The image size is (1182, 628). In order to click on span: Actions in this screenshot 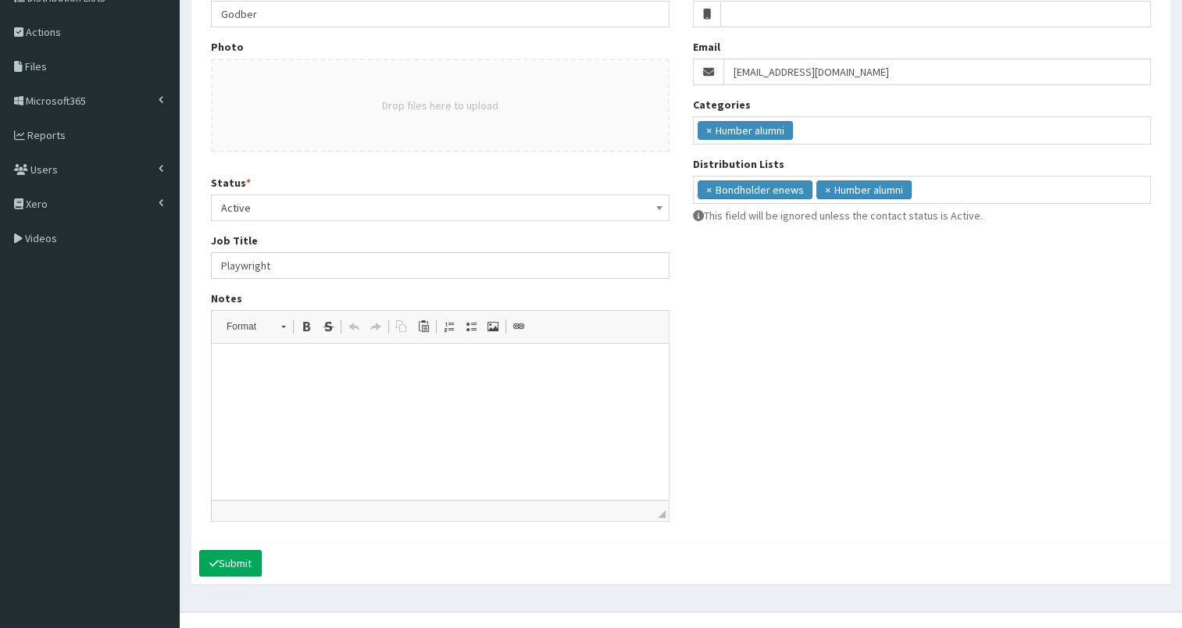, I will do `click(43, 32)`.